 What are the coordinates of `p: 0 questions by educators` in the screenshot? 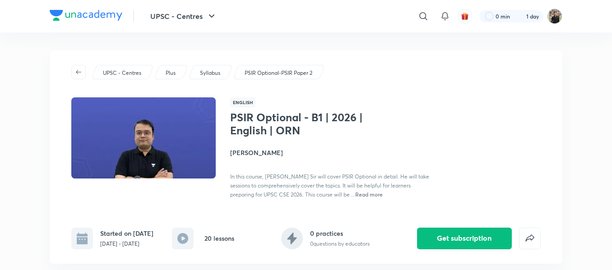 It's located at (340, 244).